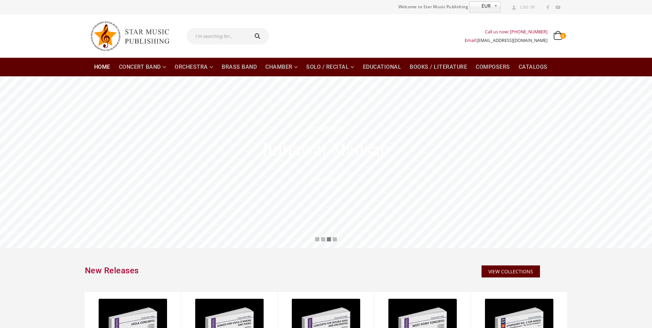 This screenshot has height=328, width=652. What do you see at coordinates (510, 271) in the screenshot?
I see `span: VIEW COLLECTIONS` at bounding box center [510, 271].